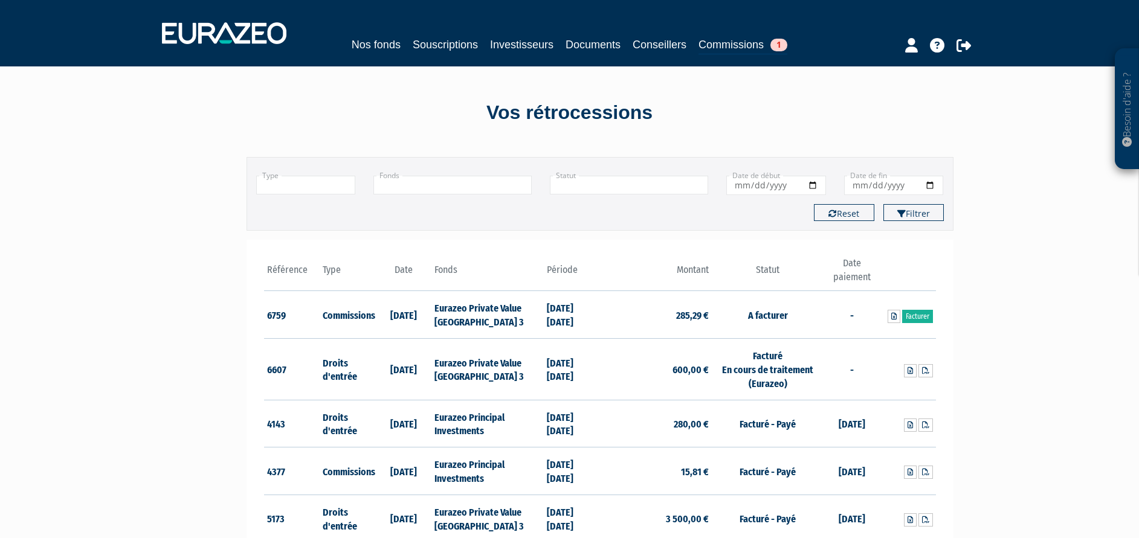 This screenshot has height=538, width=1139. What do you see at coordinates (917, 317) in the screenshot?
I see `a: Facturer` at bounding box center [917, 317].